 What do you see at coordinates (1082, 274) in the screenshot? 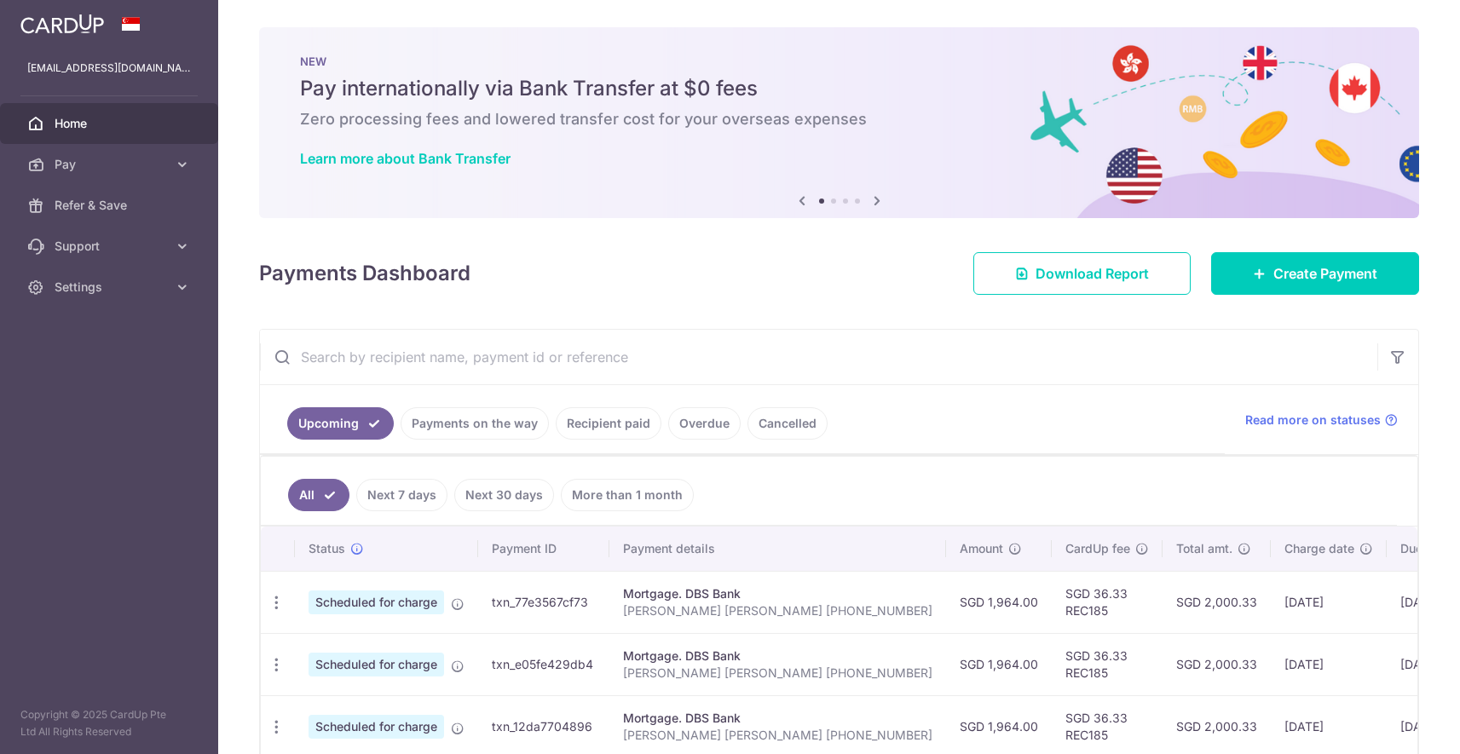
I see `a: Download Report` at bounding box center [1082, 274].